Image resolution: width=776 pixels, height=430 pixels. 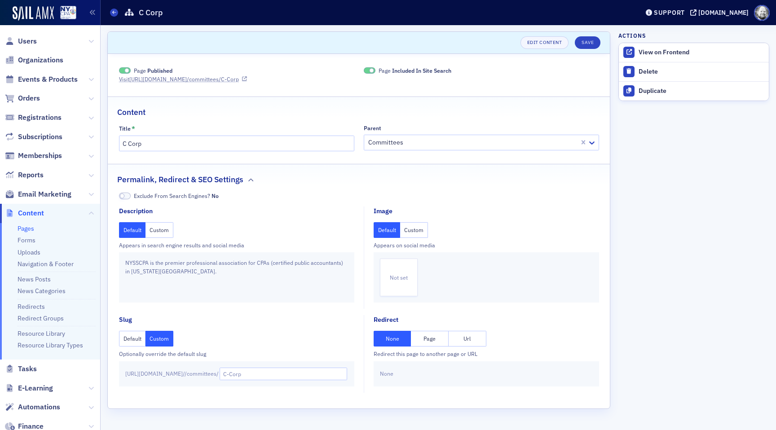 I want to click on button: Url, so click(x=467, y=339).